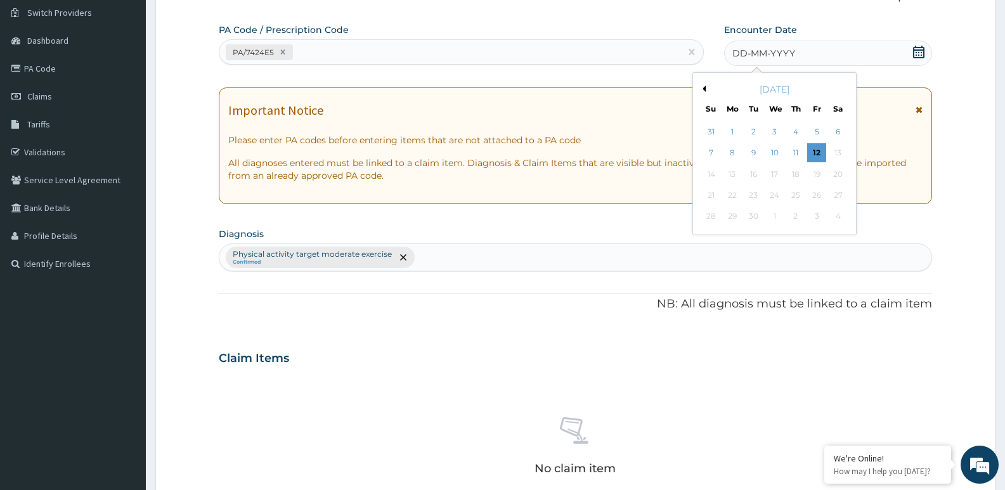 This screenshot has height=490, width=1005. I want to click on div: Not available Tuesday, September 30th, 2025, so click(753, 217).